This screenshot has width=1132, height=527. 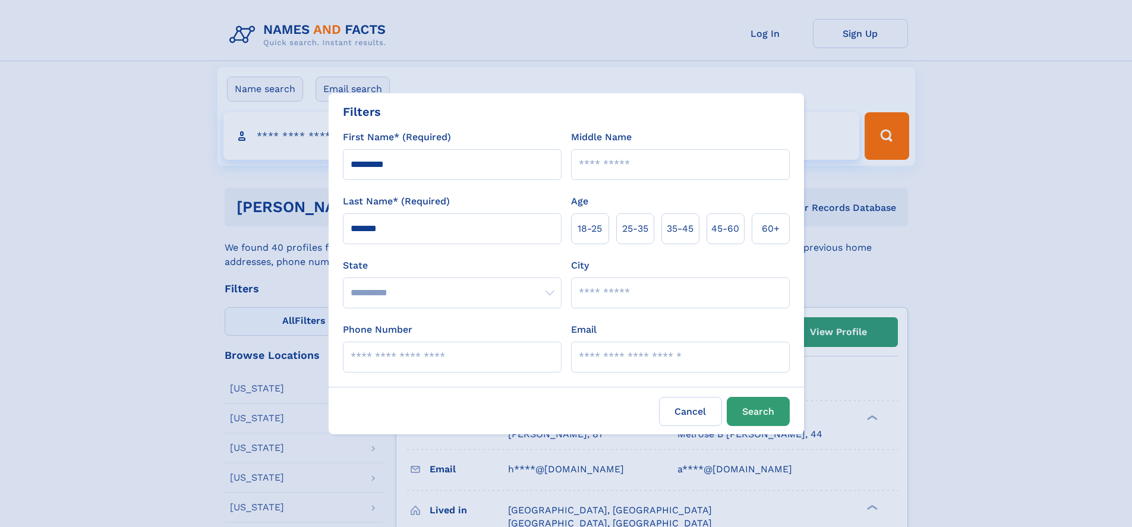 What do you see at coordinates (397, 137) in the screenshot?
I see `label: First Name* (Required)` at bounding box center [397, 137].